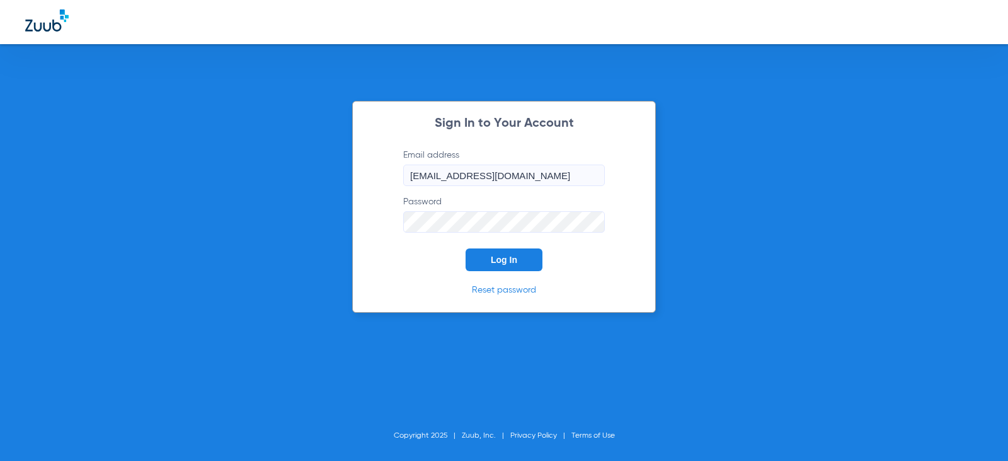 The height and width of the screenshot is (461, 1008). I want to click on a: Privacy Policy, so click(534, 436).